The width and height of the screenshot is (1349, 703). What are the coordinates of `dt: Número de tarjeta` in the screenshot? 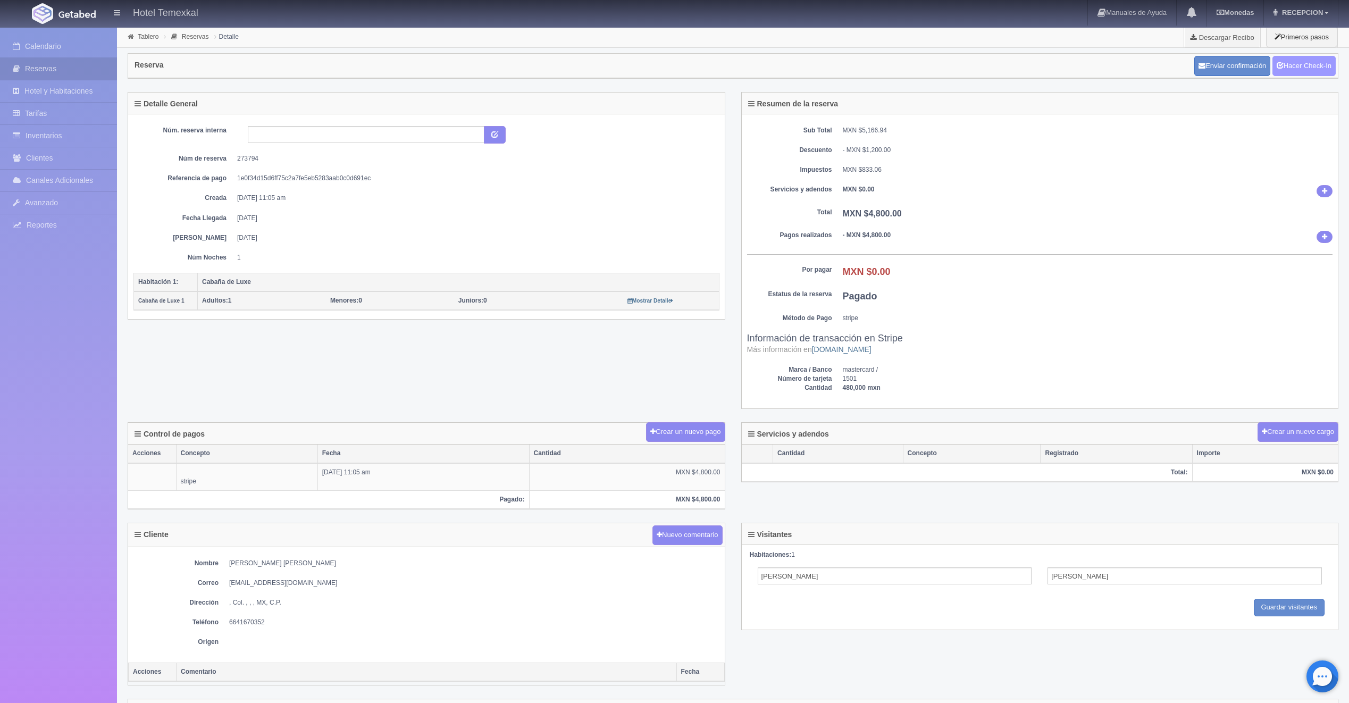 It's located at (790, 379).